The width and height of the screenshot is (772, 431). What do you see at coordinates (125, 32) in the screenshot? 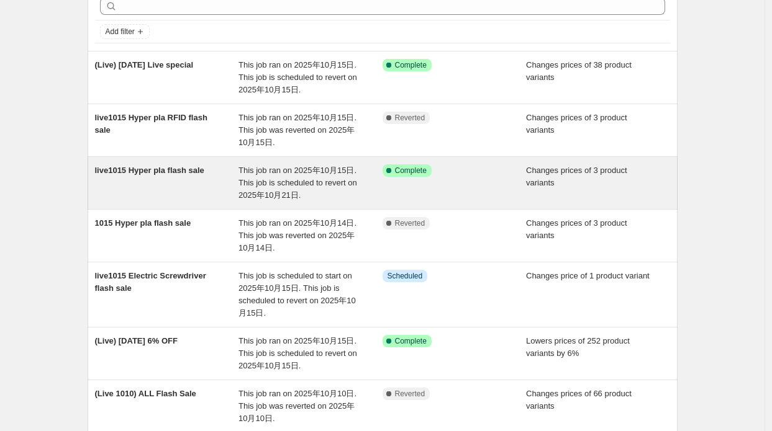
I see `button: Add filter` at bounding box center [125, 32].